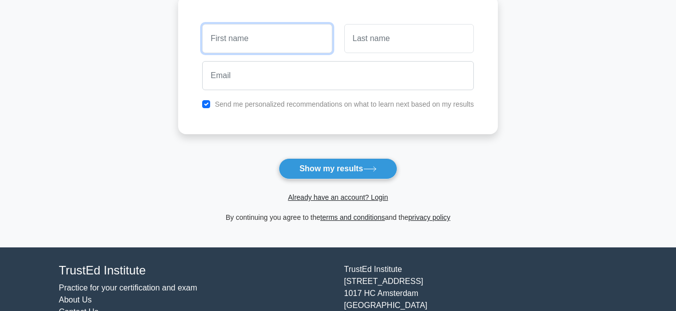  Describe the element at coordinates (76, 299) in the screenshot. I see `a: About Us` at that location.